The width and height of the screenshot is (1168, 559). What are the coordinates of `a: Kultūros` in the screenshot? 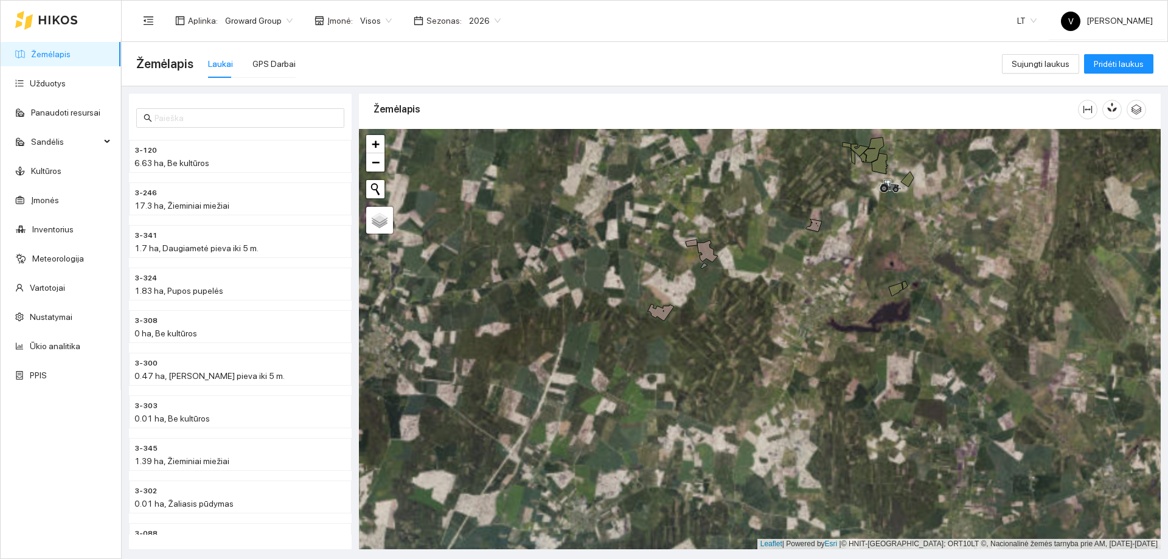 It's located at (46, 171).